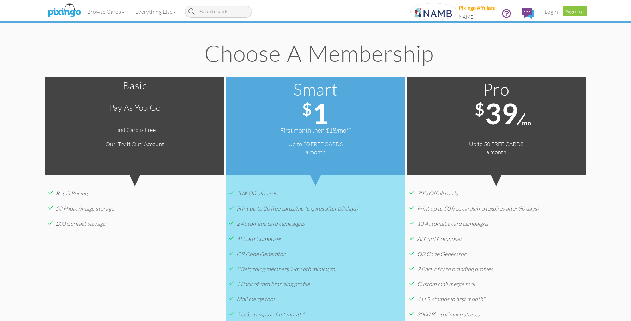  I want to click on span: 2 U.S. stamps in first month*, so click(270, 314).